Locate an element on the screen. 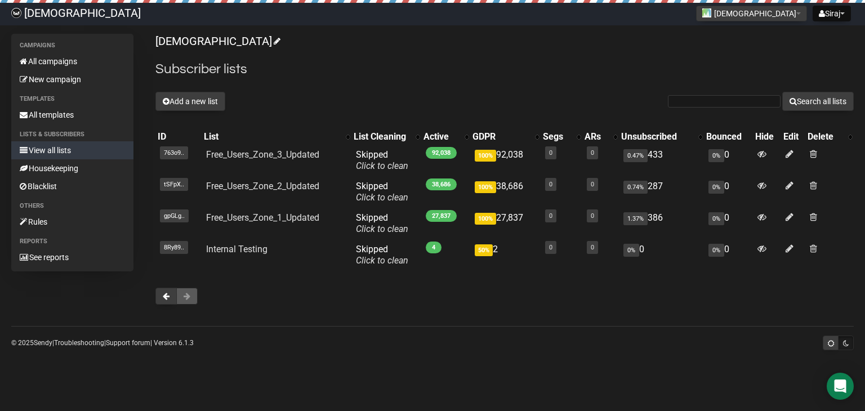 The image size is (865, 411). th: ID: No sort applied, sorting is disabled is located at coordinates (178, 137).